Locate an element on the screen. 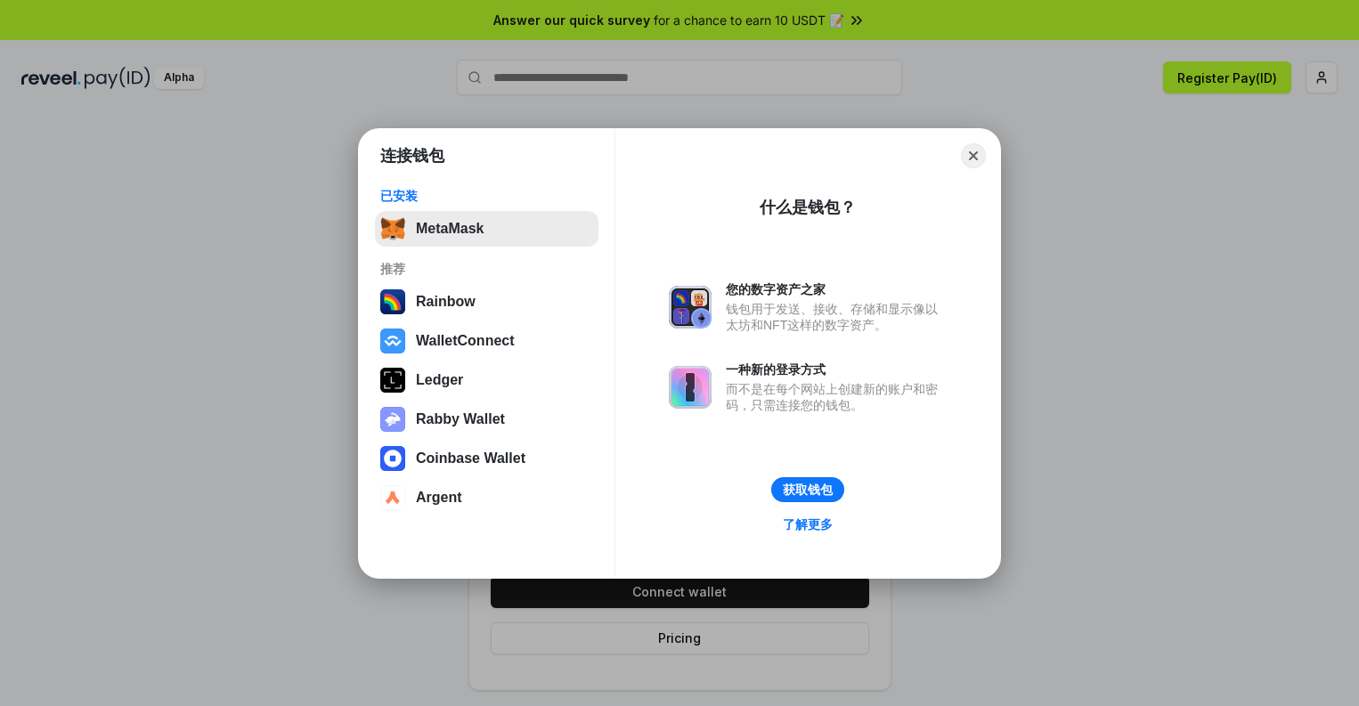 The image size is (1359, 706). div: Rabby Wallet is located at coordinates (460, 419).